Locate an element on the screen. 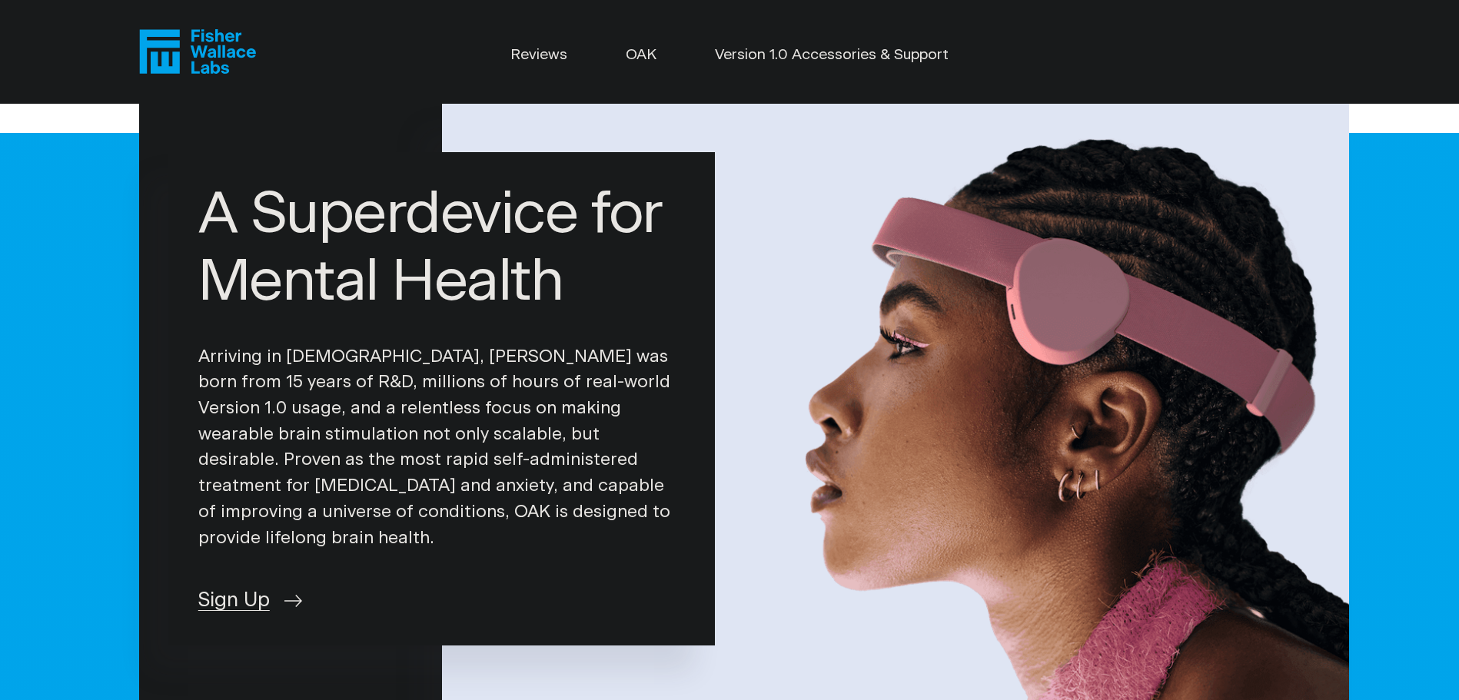 The image size is (1459, 700). a: Fisher Wallace is located at coordinates (198, 52).